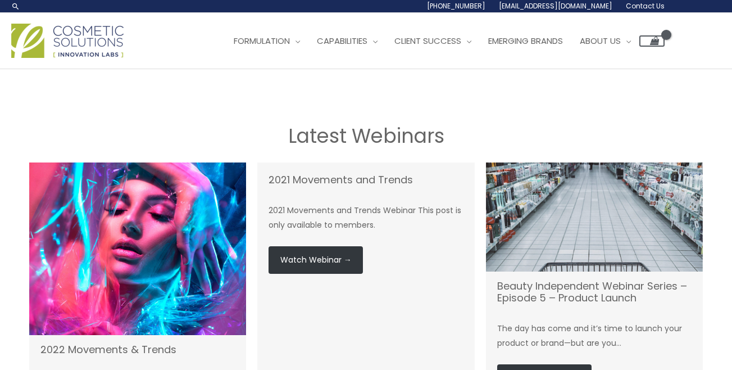  I want to click on a: Watch Webinar →, so click(316, 260).